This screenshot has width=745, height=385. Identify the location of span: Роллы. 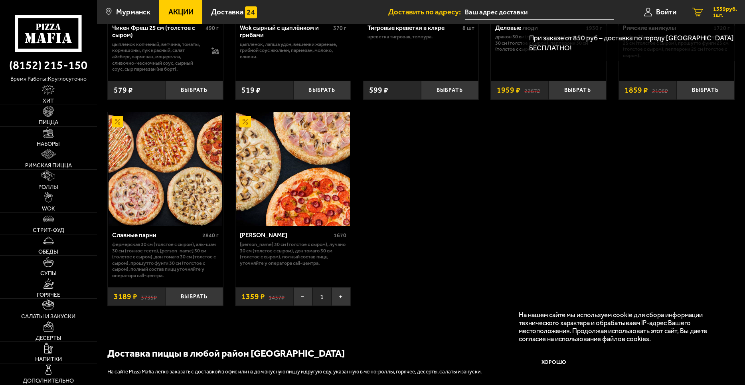
(48, 187).